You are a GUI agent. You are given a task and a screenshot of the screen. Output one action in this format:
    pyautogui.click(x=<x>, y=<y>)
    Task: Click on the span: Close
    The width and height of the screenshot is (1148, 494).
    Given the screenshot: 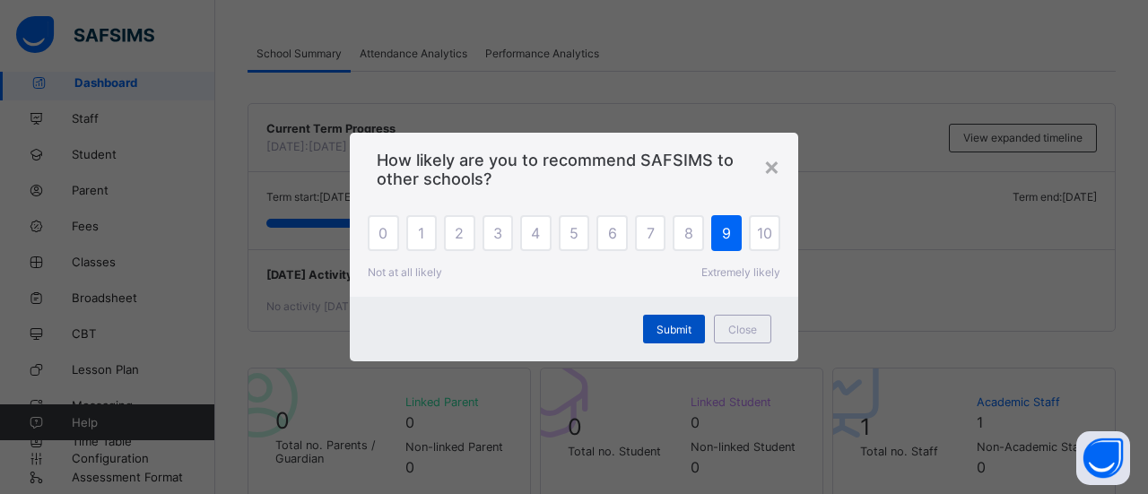 What is the action you would take?
    pyautogui.click(x=742, y=329)
    